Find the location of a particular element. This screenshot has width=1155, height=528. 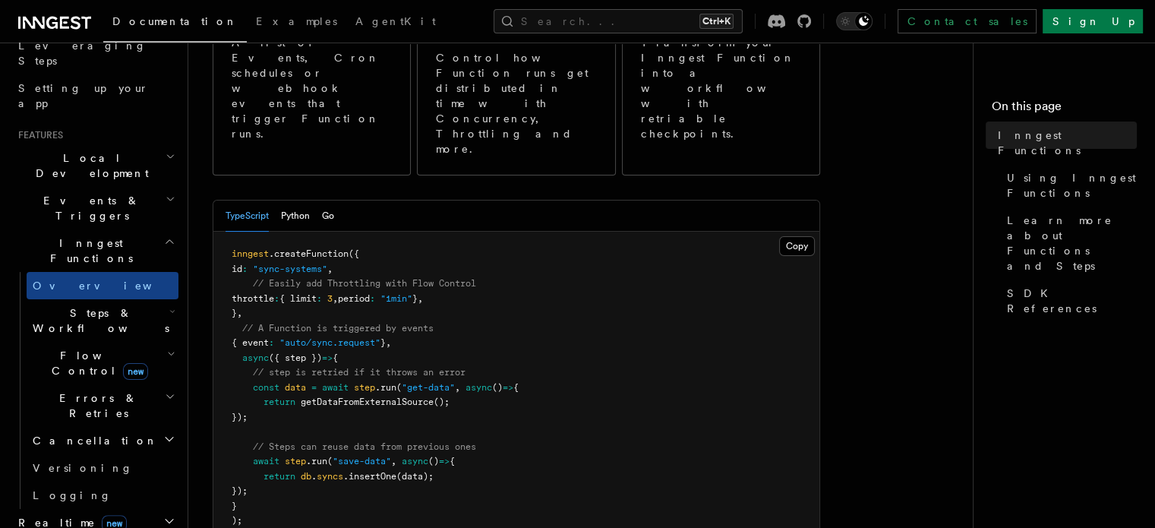

span: db is located at coordinates (306, 476).